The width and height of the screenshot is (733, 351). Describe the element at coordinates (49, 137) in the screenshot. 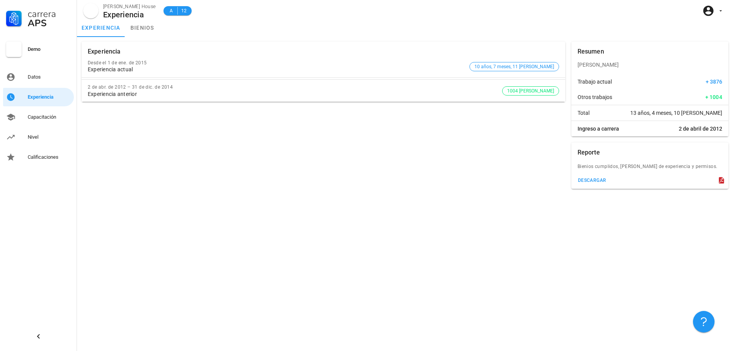

I see `div: Nivel` at that location.